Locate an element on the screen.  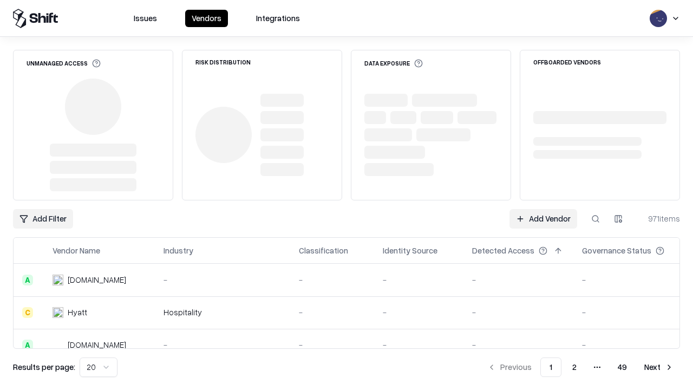
div: Data Exposure is located at coordinates (393, 63).